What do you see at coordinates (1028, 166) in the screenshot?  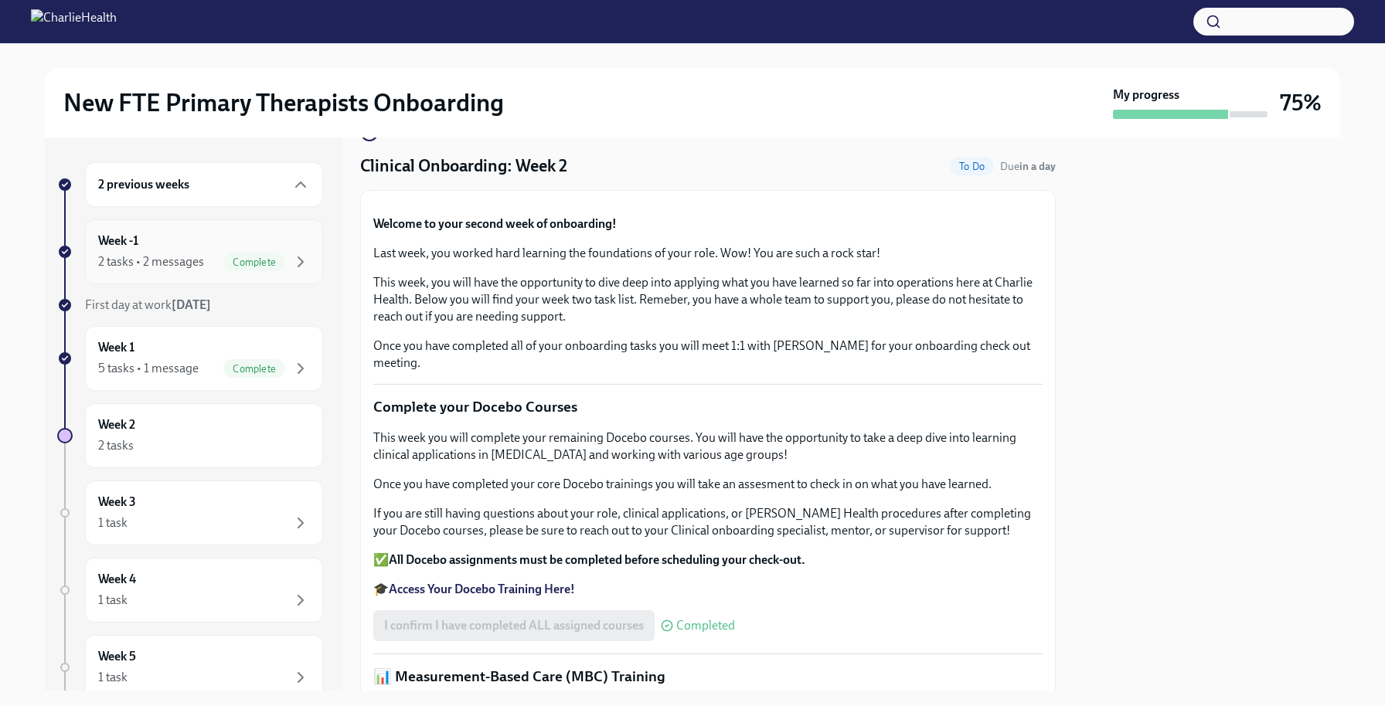 I see `span: October 4th, 2025 10:00` at bounding box center [1028, 166].